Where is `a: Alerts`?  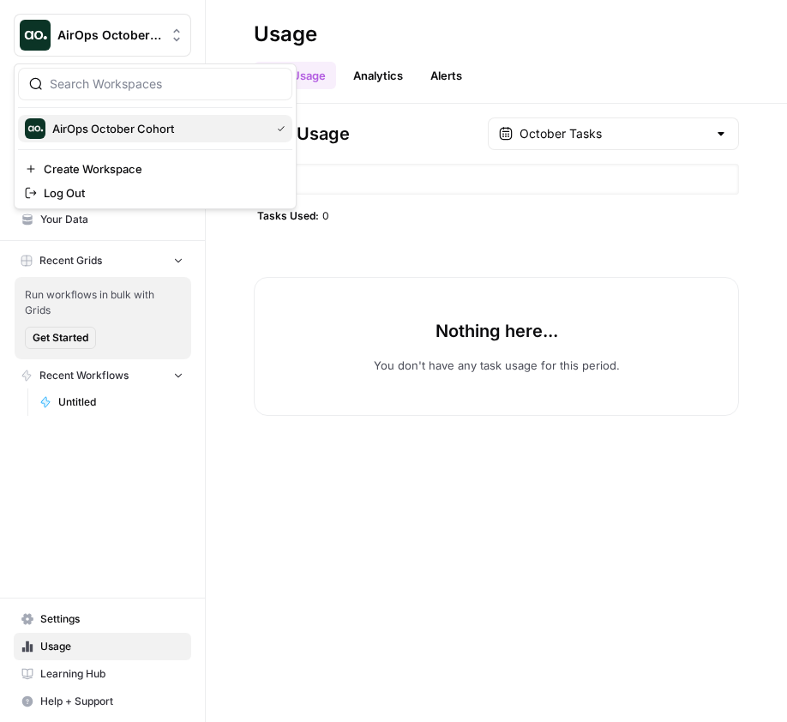
a: Alerts is located at coordinates (446, 75).